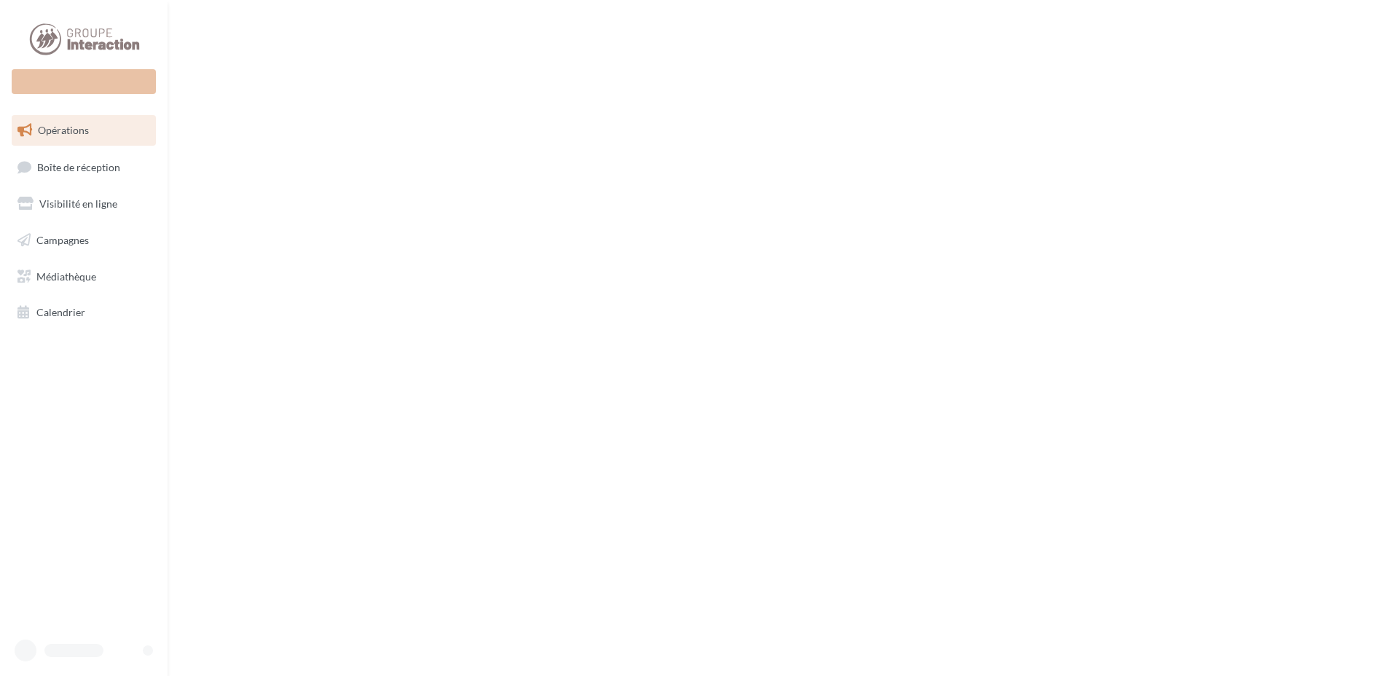 The image size is (1393, 676). What do you see at coordinates (63, 130) in the screenshot?
I see `span: Opérations` at bounding box center [63, 130].